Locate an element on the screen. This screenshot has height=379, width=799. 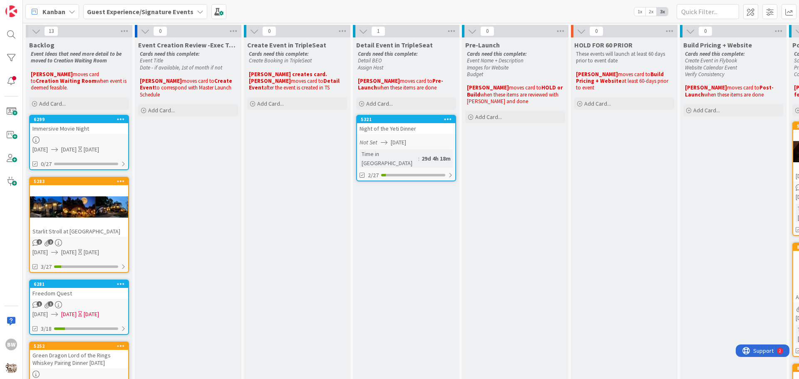
div: 5321 is located at coordinates (406, 119).